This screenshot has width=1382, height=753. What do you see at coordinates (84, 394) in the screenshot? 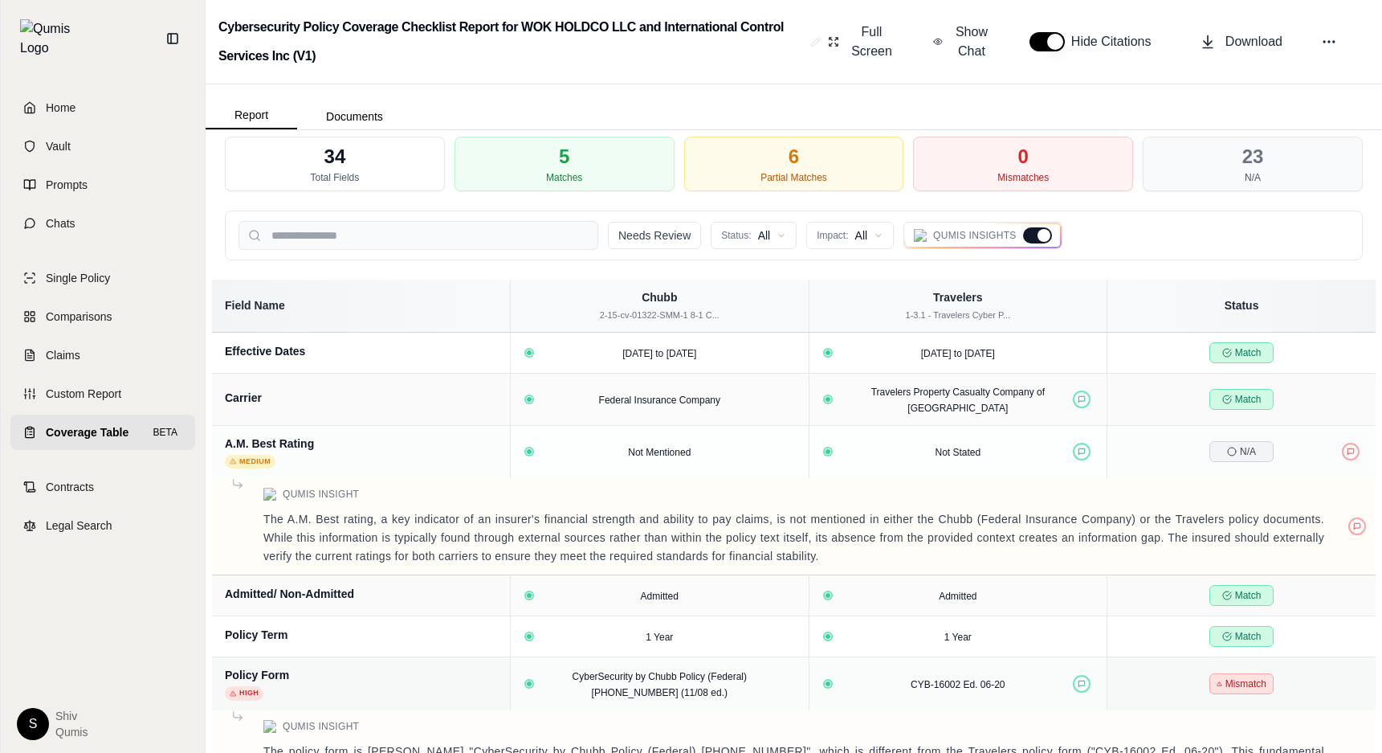
I see `span: Custom Report` at bounding box center [84, 394].